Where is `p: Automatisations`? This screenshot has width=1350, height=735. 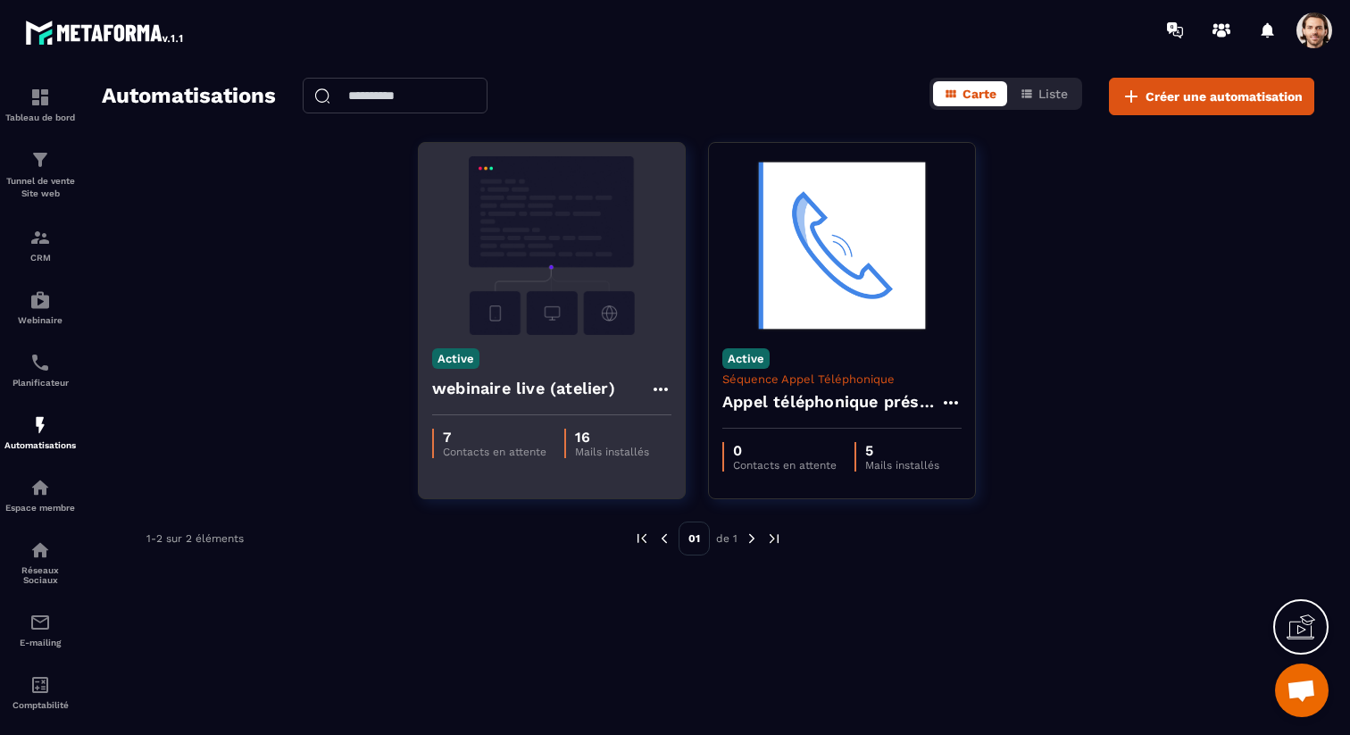
p: Automatisations is located at coordinates (40, 445).